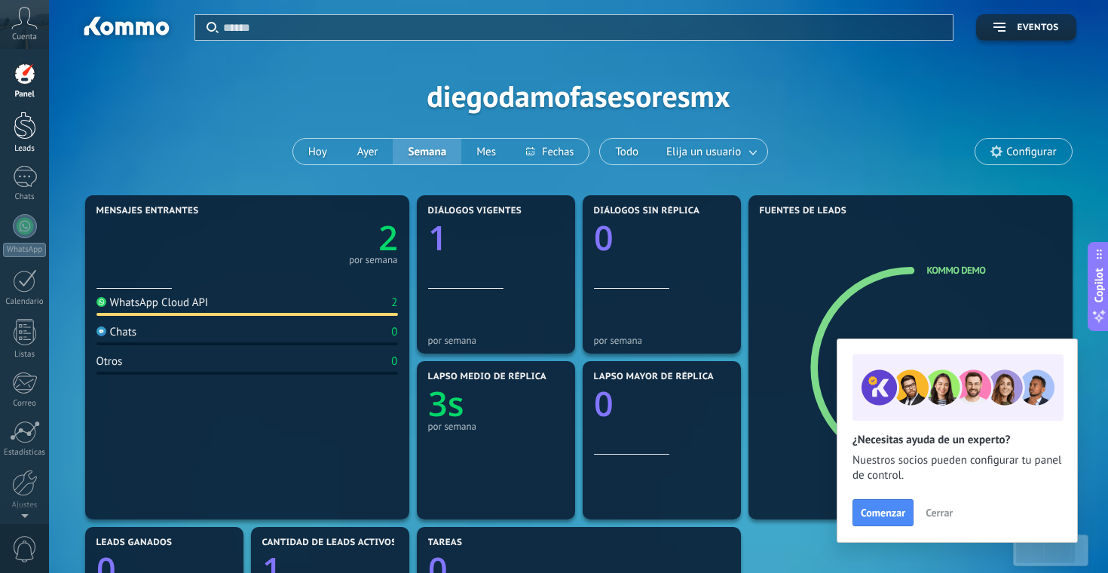 The height and width of the screenshot is (573, 1108). I want to click on text: 3s, so click(446, 403).